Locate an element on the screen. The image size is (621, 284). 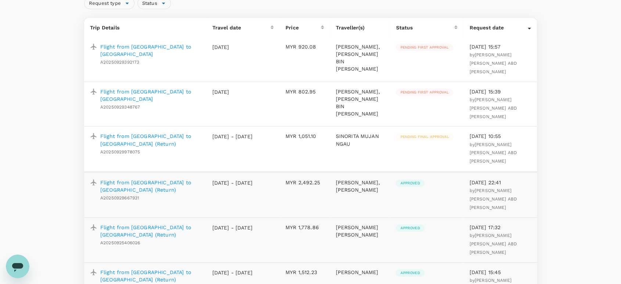
span: A20250929978075 is located at coordinates (120, 152).